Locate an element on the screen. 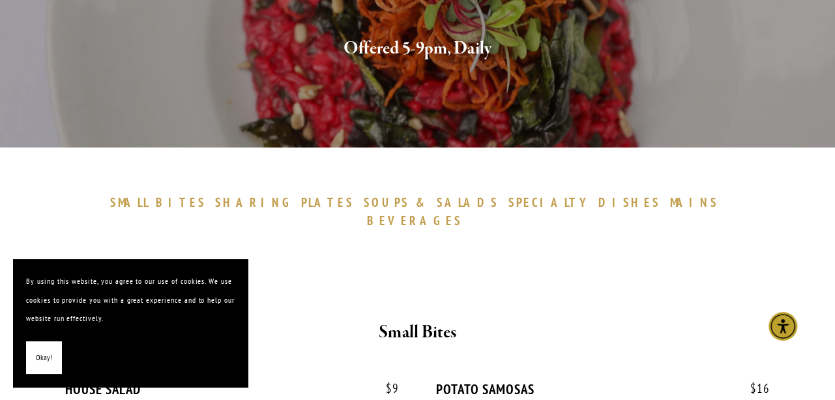 The width and height of the screenshot is (835, 400). span: MAINS is located at coordinates (694, 202).